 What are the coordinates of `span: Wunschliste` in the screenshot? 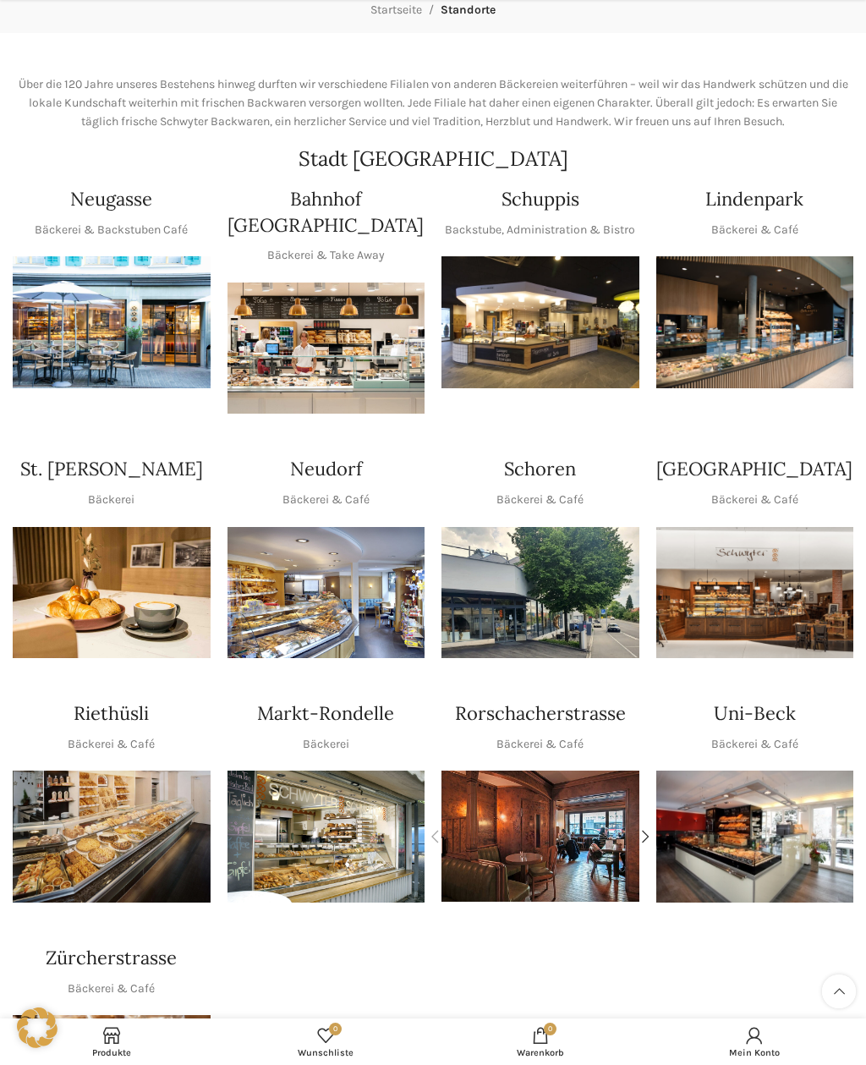 It's located at (326, 1052).